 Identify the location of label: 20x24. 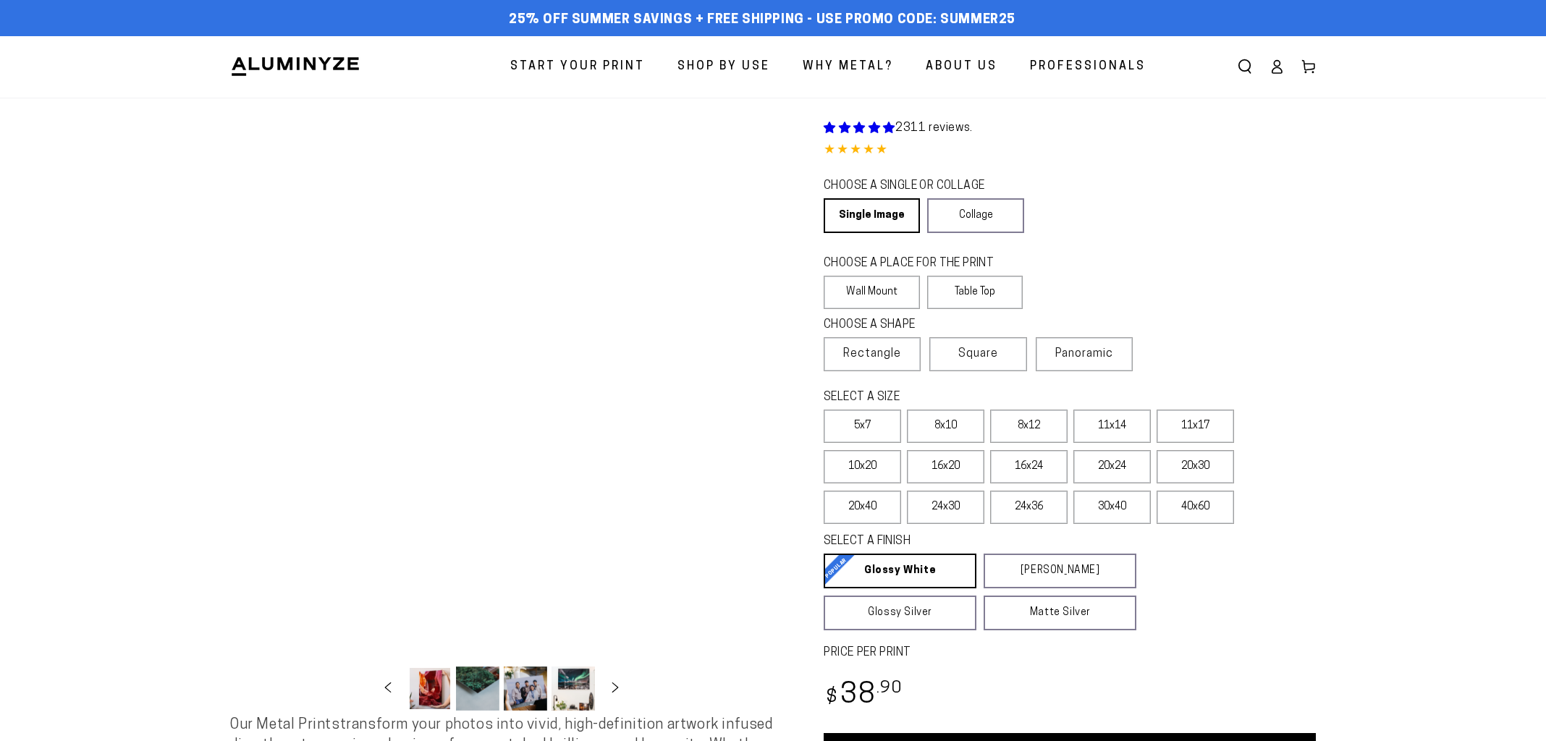
(1112, 467).